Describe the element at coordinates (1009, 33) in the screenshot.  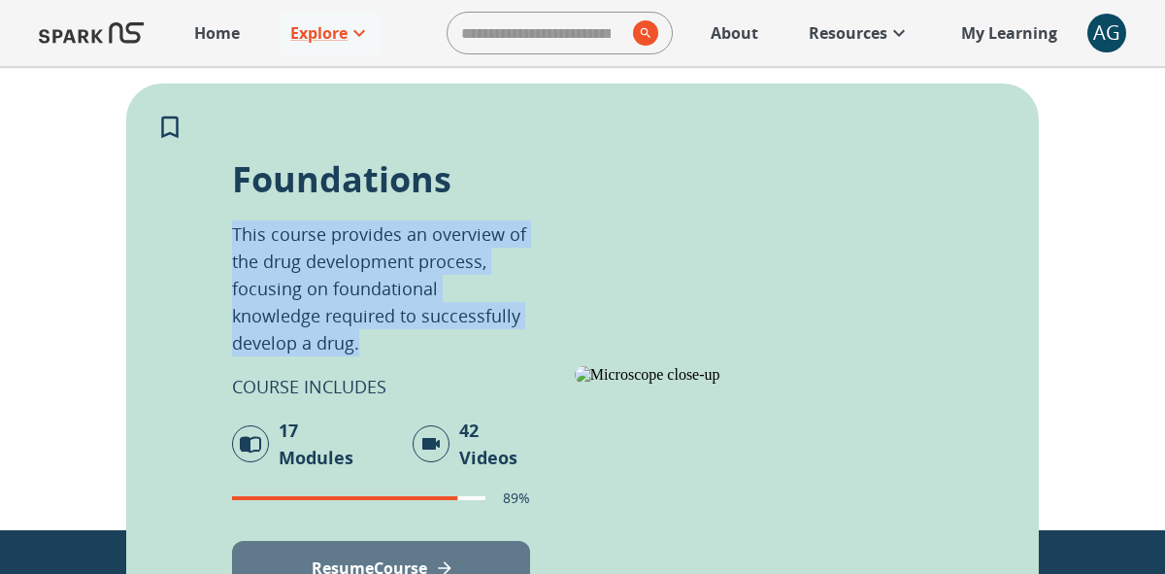
I see `p: My Learning` at that location.